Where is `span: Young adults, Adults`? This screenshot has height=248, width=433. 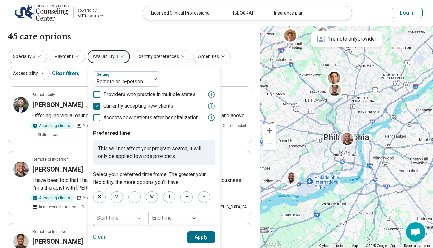 span: Young adults, Adults is located at coordinates (101, 126).